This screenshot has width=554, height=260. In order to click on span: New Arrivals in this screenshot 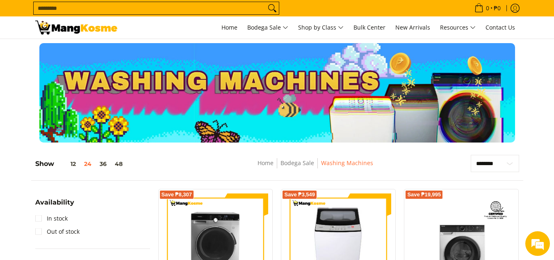, I will do `click(413, 27)`.